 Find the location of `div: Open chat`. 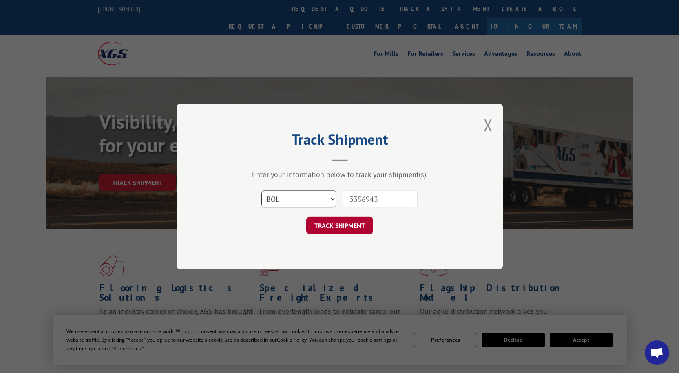

div: Open chat is located at coordinates (657, 353).